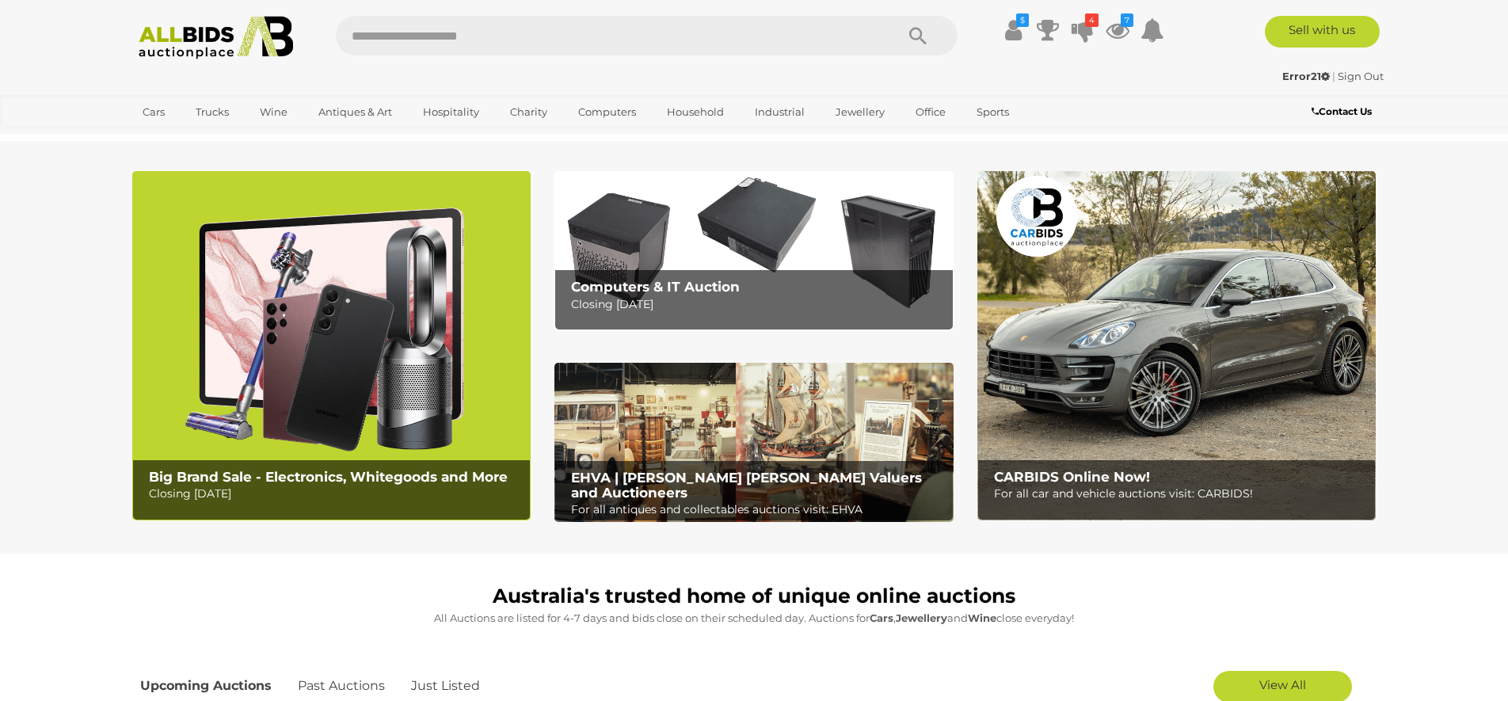  I want to click on a: 4, so click(1082, 30).